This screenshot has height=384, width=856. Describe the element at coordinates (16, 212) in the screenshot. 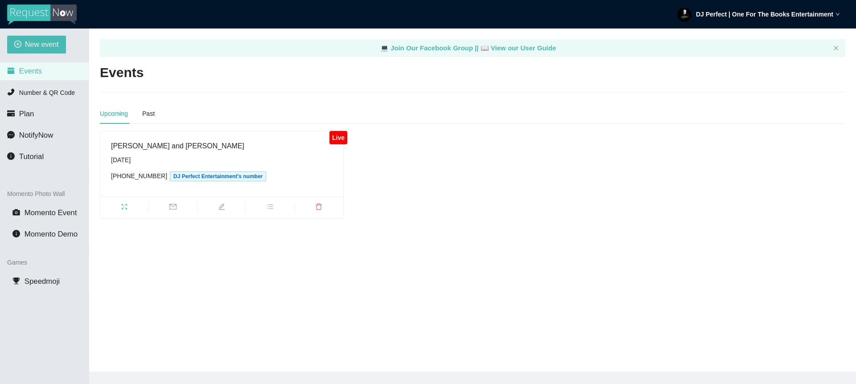

I see `span: camera` at that location.